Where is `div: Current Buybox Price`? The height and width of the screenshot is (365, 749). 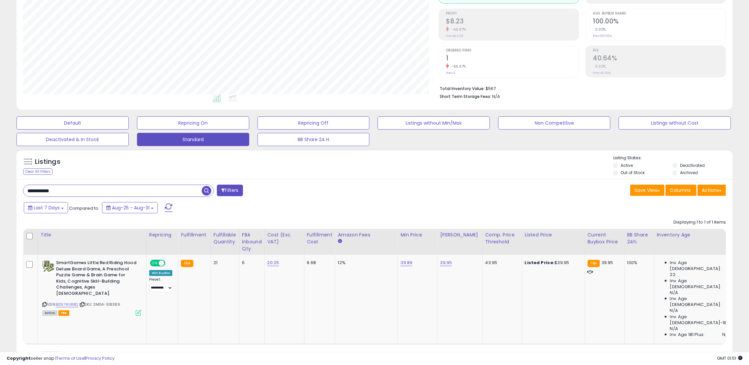
div: Current Buybox Price is located at coordinates (604, 239).